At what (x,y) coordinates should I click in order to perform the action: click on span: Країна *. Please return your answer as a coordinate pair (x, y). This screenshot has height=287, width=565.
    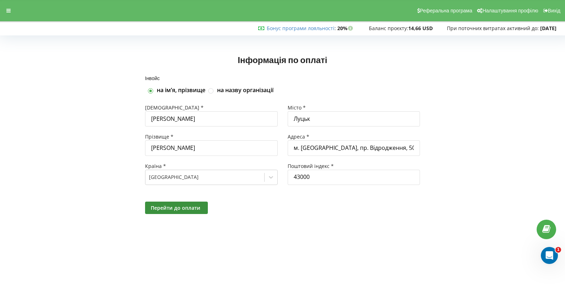
    Looking at the image, I should click on (155, 166).